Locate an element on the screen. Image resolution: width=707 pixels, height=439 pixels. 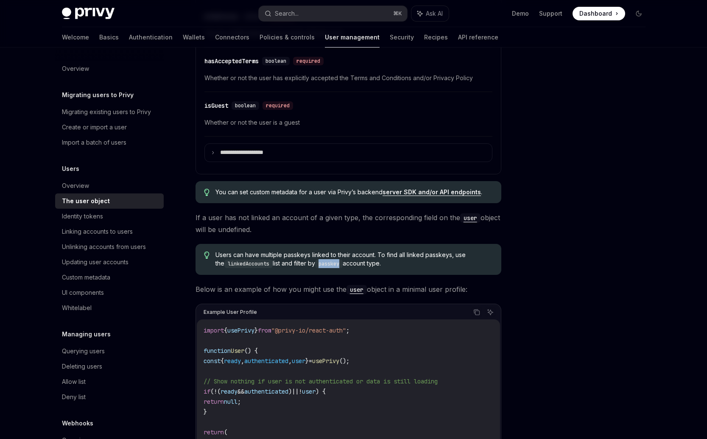
a: Policies & controls is located at coordinates (287, 37).